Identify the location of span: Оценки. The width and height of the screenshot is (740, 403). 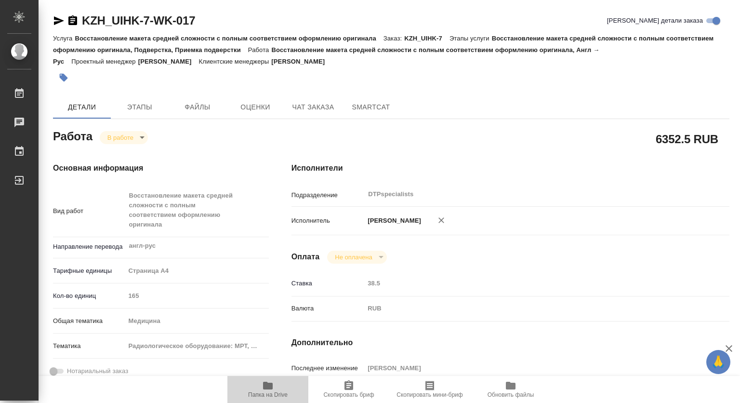
(255, 107).